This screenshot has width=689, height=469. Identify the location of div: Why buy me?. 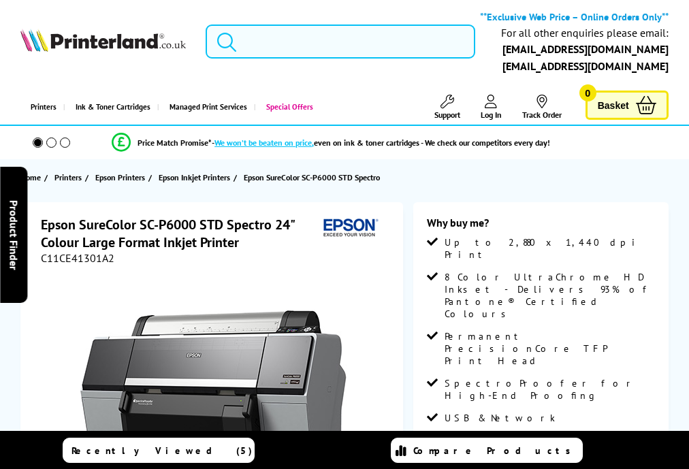
(540, 226).